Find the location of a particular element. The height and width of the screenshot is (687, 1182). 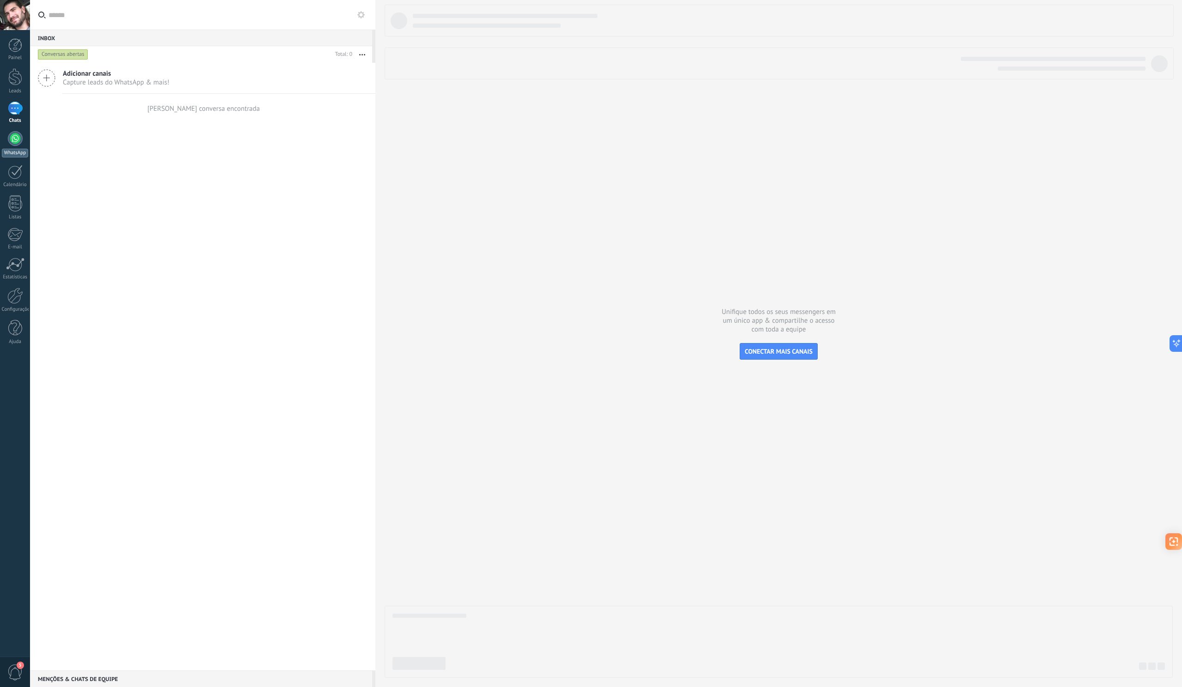

div: Conversas abertas is located at coordinates (63, 54).